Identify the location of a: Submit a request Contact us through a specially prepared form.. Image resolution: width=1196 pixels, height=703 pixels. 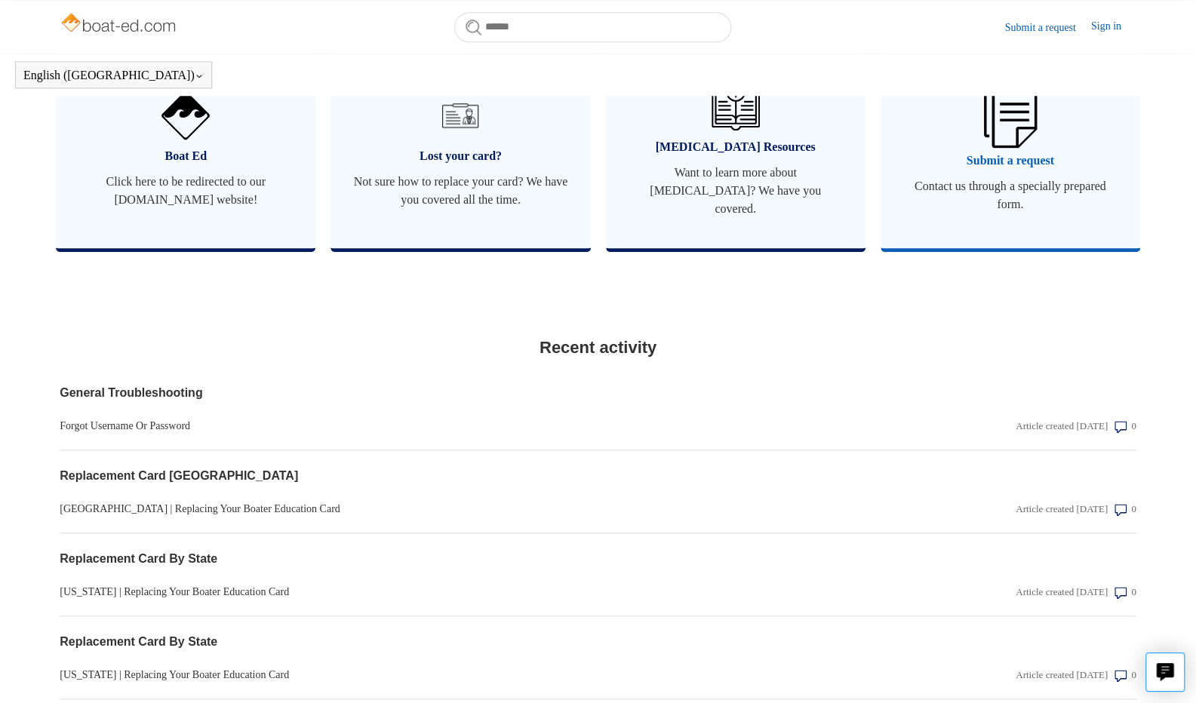
(1011, 150).